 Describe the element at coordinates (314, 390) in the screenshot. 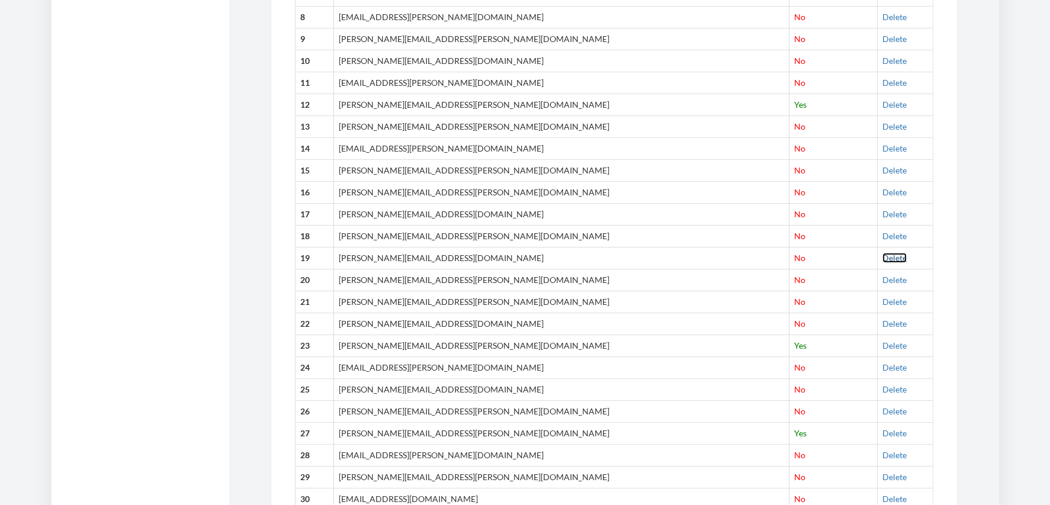

I see `th: 25` at that location.